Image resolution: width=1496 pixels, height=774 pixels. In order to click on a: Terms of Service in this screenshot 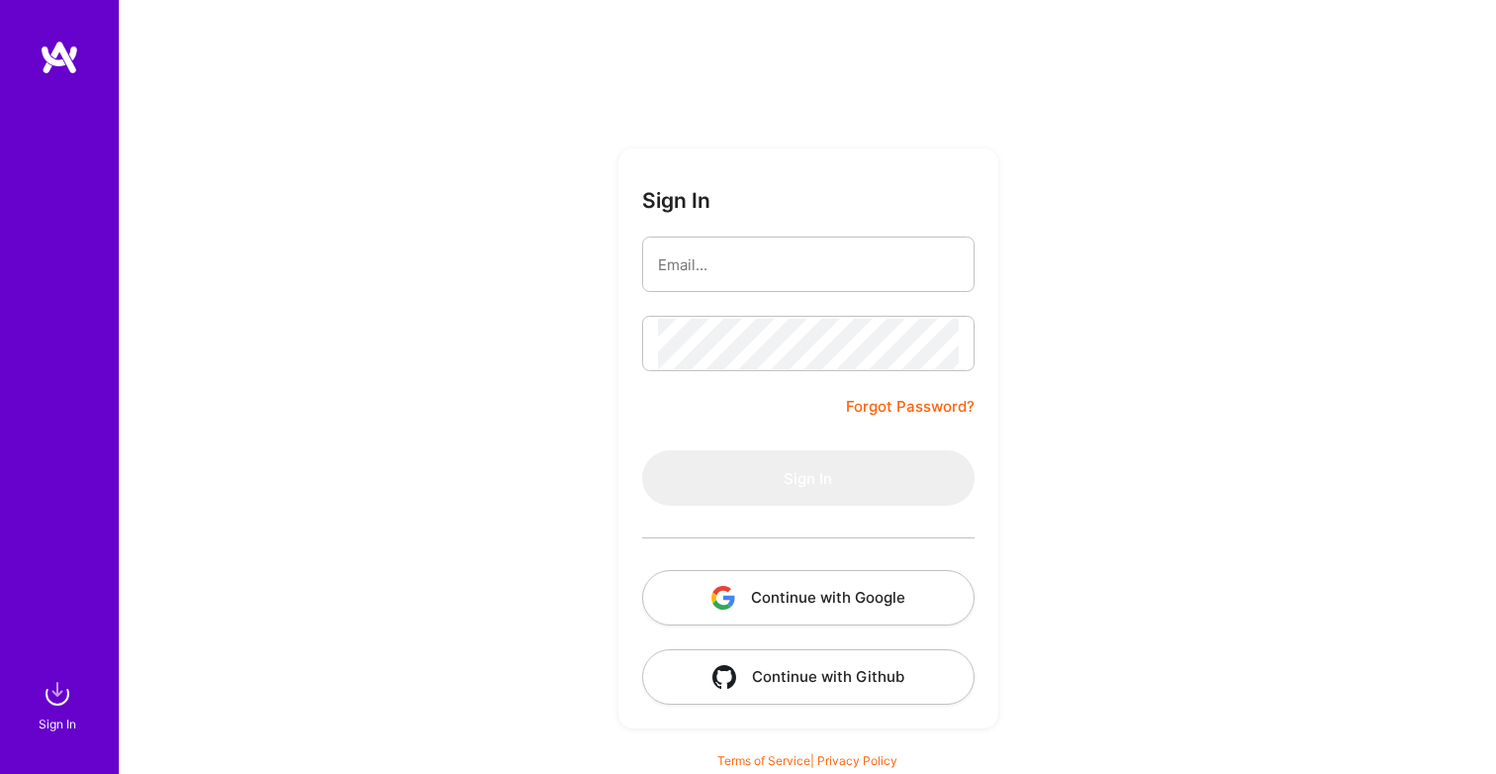, I will do `click(764, 760)`.